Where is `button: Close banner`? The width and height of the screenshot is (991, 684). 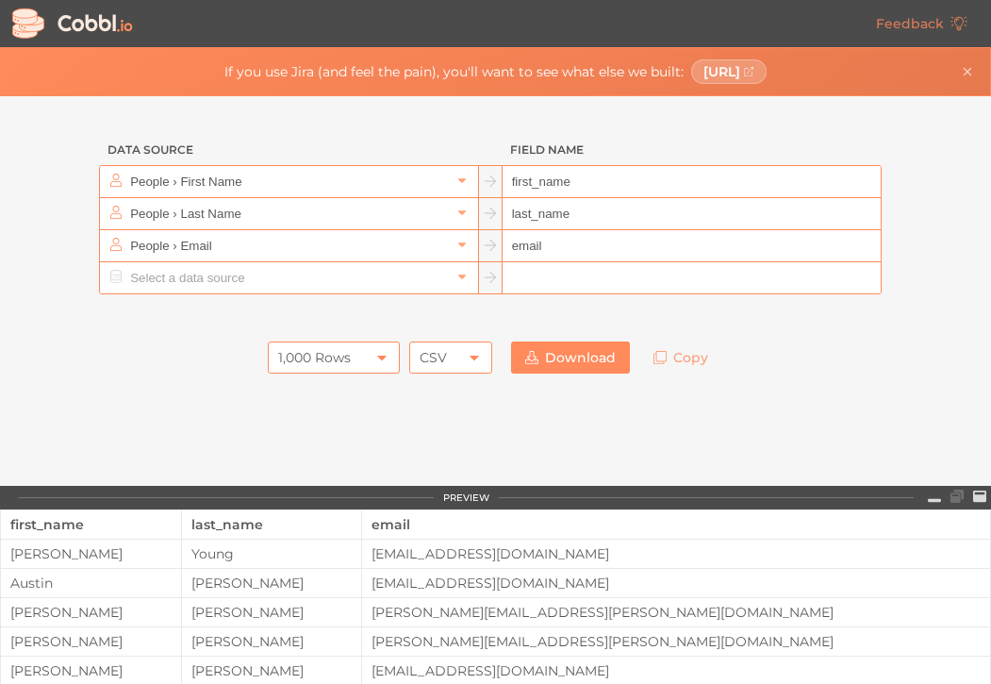
button: Close banner is located at coordinates (967, 72).